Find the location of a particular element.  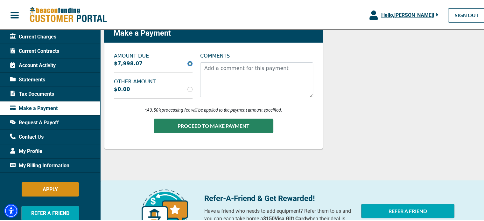

i: *A 3.50% processing fee will be applied to the payment amount specified. is located at coordinates (214, 109).